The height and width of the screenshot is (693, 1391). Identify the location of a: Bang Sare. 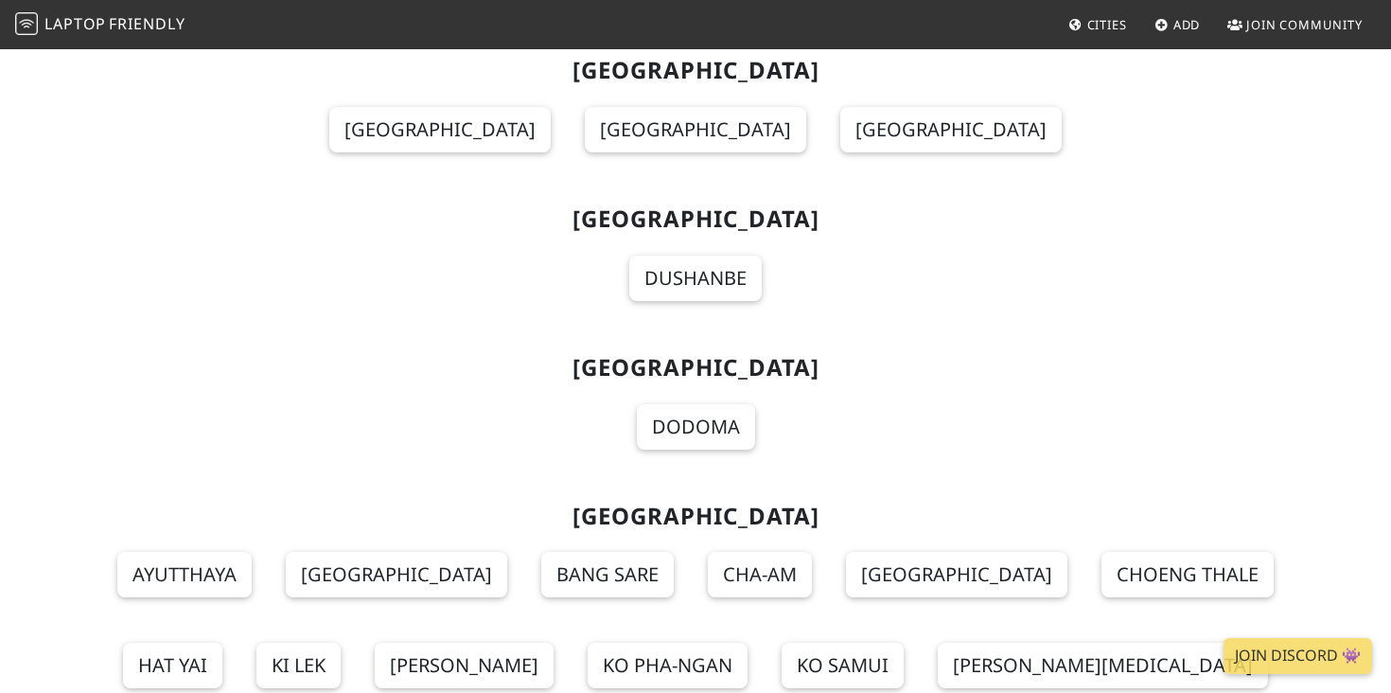
(607, 574).